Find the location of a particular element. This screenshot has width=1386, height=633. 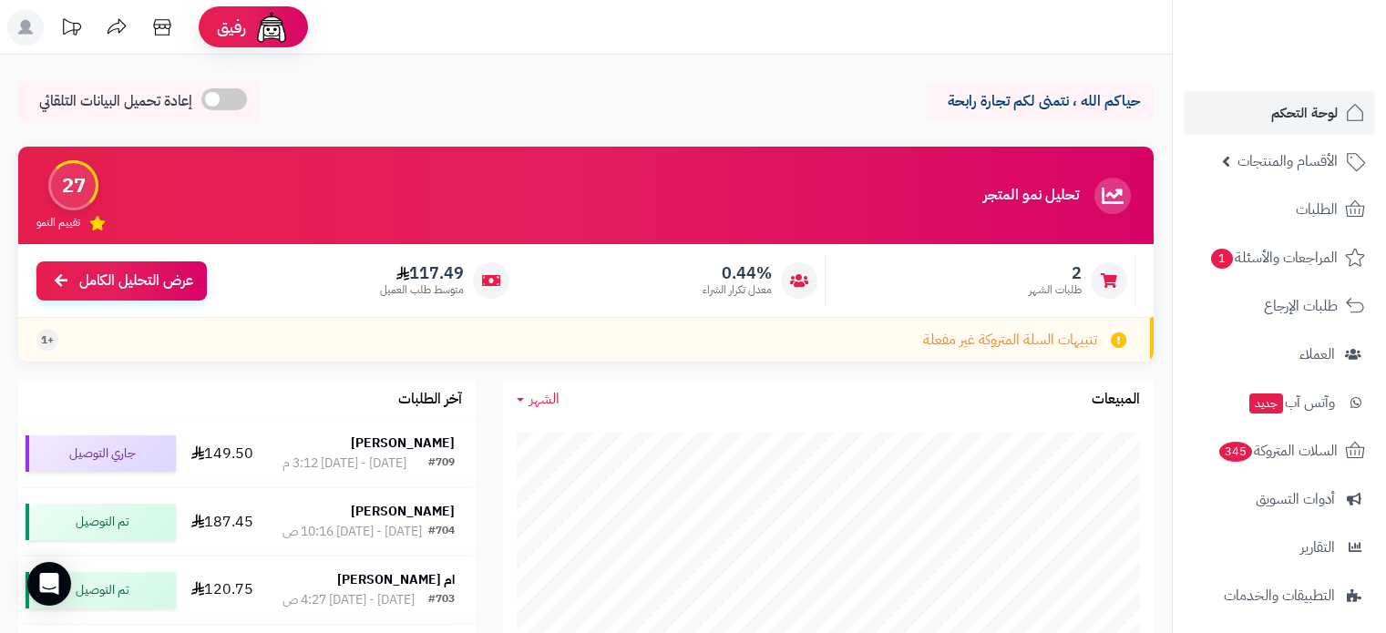

span: +1 is located at coordinates (47, 340).